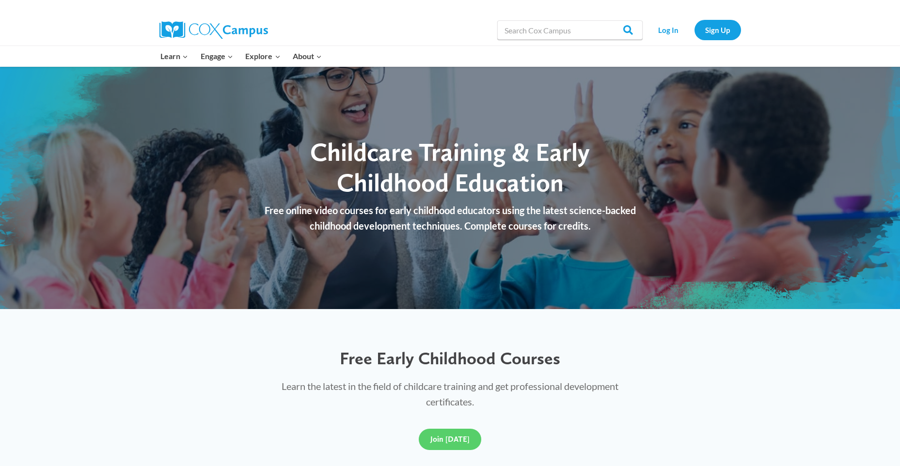 The image size is (900, 466). Describe the element at coordinates (450, 167) in the screenshot. I see `span: Childcare Training & Early Childhood Education` at that location.